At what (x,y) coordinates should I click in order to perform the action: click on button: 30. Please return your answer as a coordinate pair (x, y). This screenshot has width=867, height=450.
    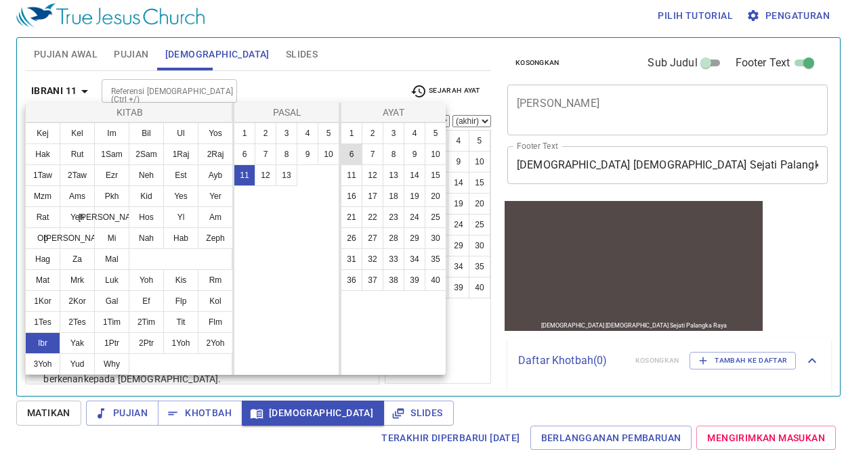
    Looking at the image, I should click on (435, 238).